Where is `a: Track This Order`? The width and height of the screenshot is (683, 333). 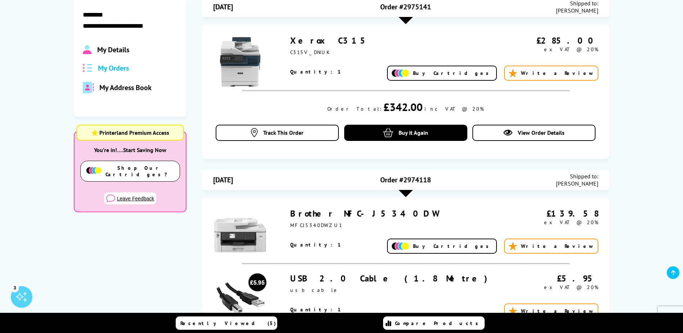
a: Track This Order is located at coordinates (277, 132).